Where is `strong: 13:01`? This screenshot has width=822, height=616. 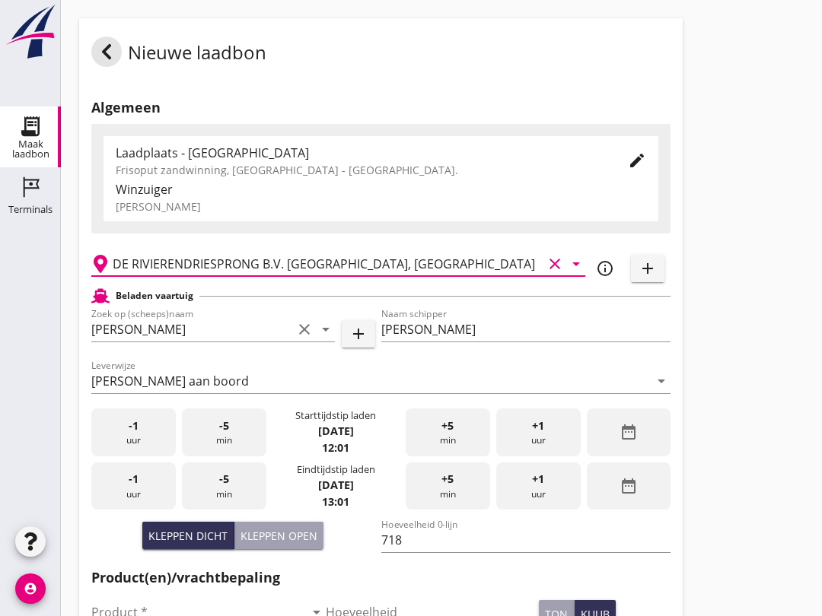
strong: 13:01 is located at coordinates (336, 501).